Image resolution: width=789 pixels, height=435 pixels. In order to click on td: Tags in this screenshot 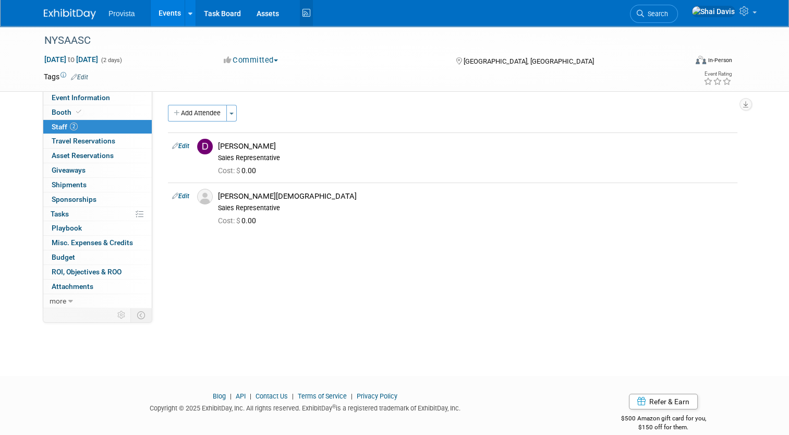, I will do `click(66, 77)`.